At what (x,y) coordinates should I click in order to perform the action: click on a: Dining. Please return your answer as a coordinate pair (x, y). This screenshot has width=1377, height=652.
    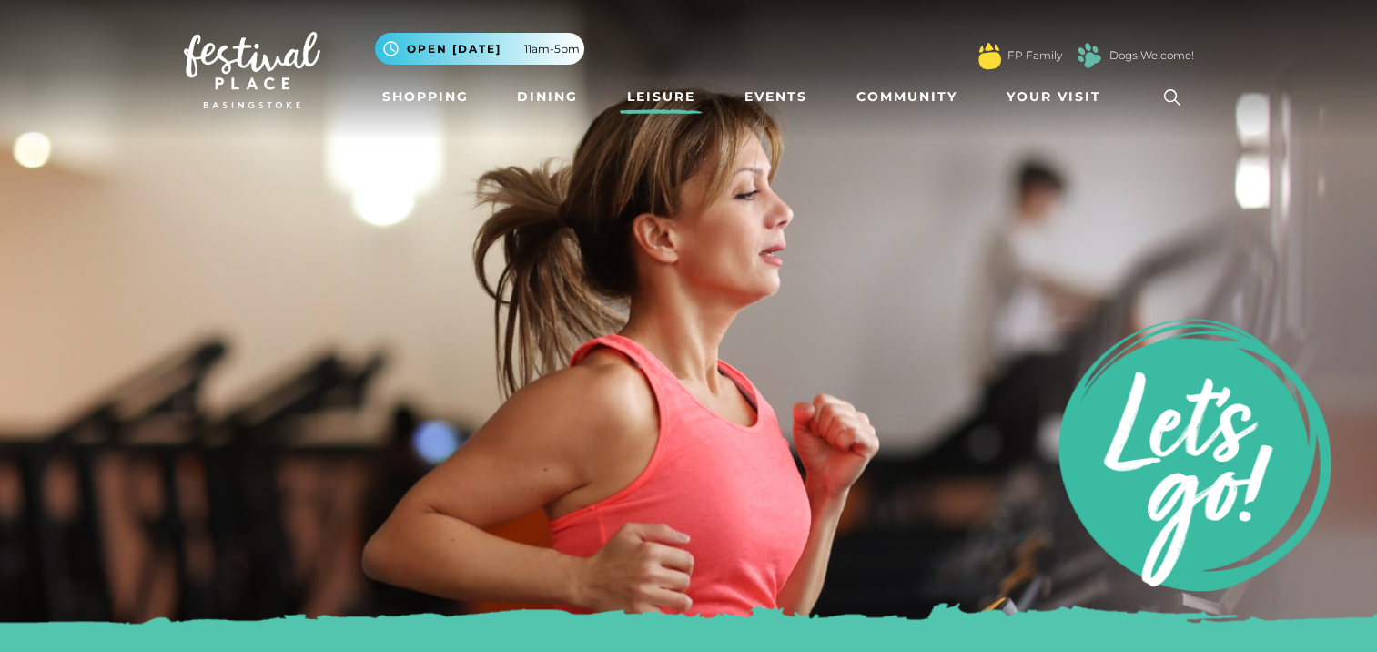
    Looking at the image, I should click on (547, 96).